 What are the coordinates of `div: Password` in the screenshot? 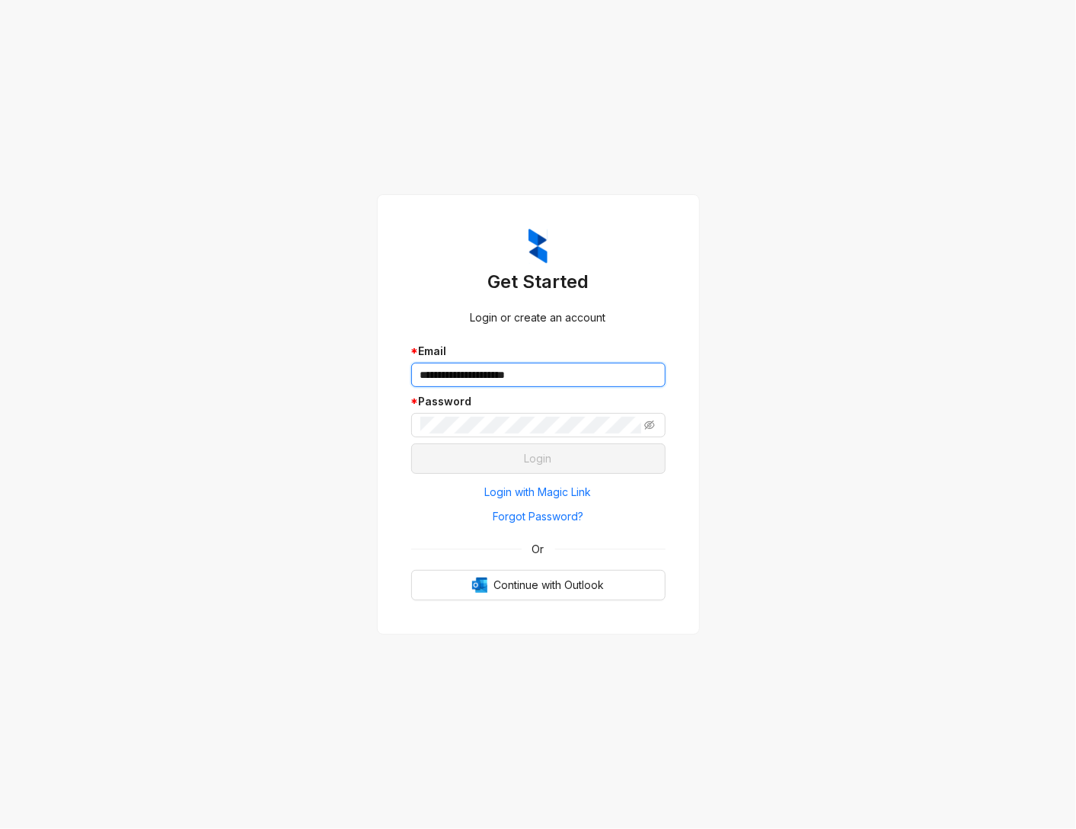 It's located at (539, 401).